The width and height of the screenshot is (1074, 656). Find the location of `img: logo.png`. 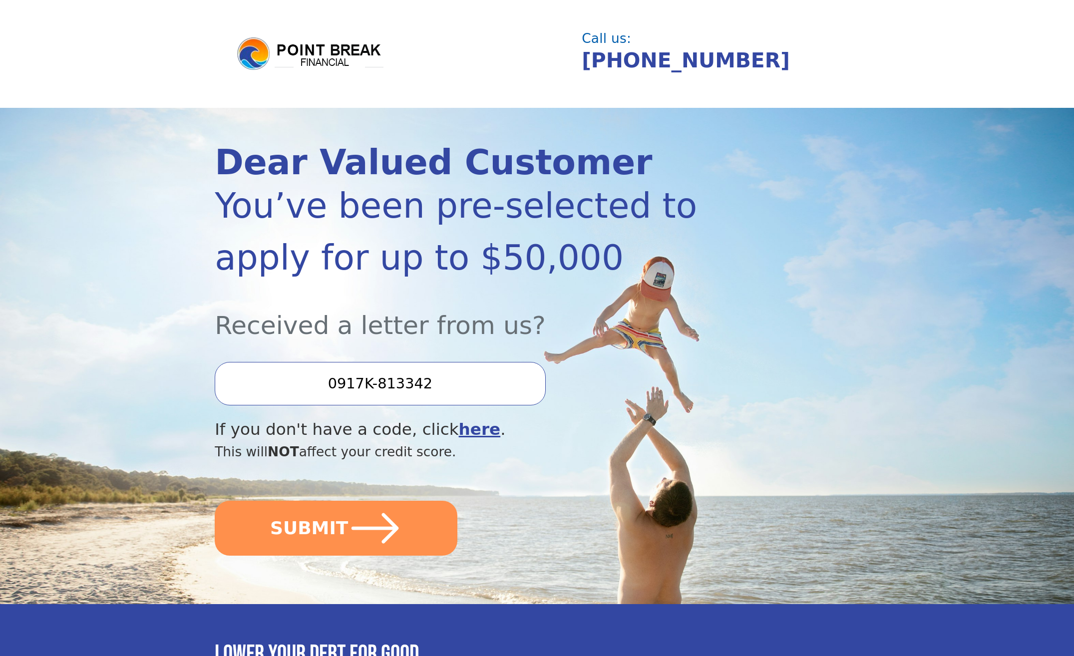

img: logo.png is located at coordinates (310, 54).